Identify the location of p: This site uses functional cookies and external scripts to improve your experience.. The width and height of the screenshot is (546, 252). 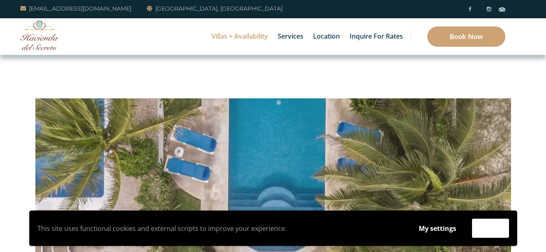
(220, 228).